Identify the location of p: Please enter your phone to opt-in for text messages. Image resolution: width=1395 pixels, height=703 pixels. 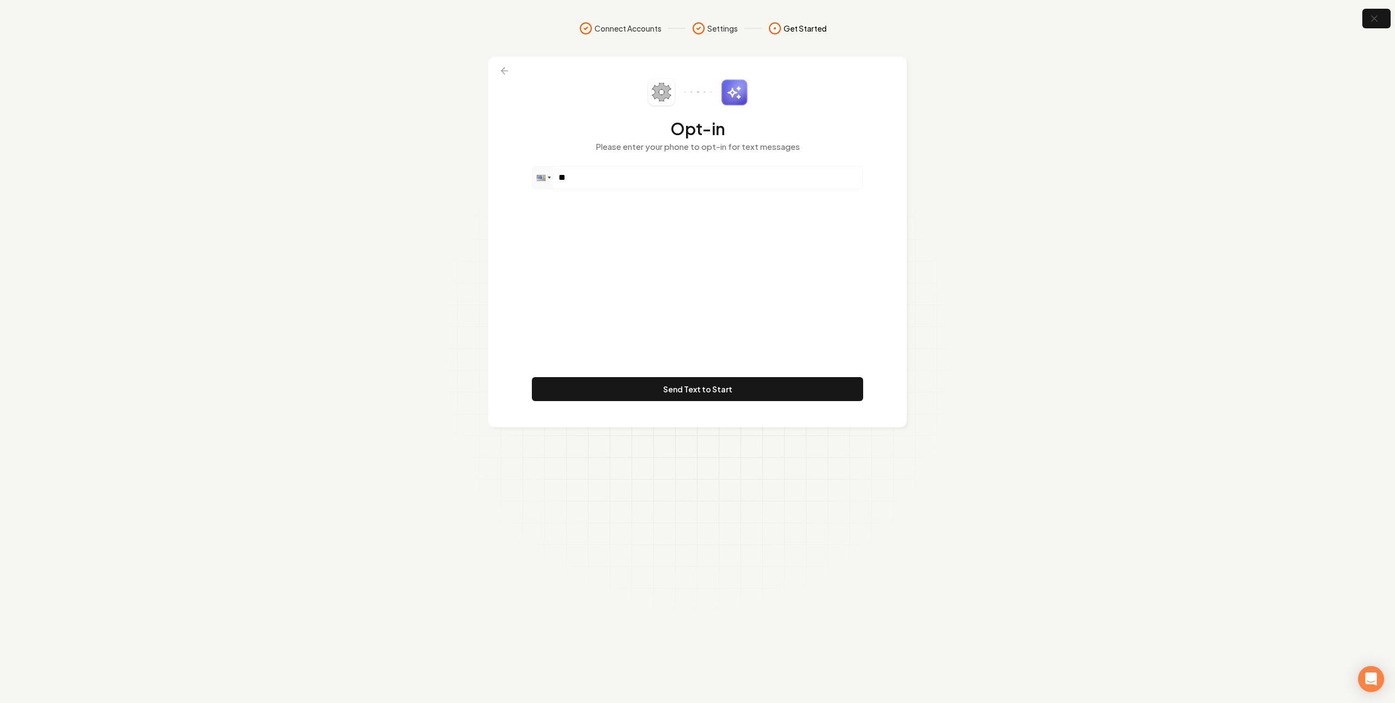
(697, 147).